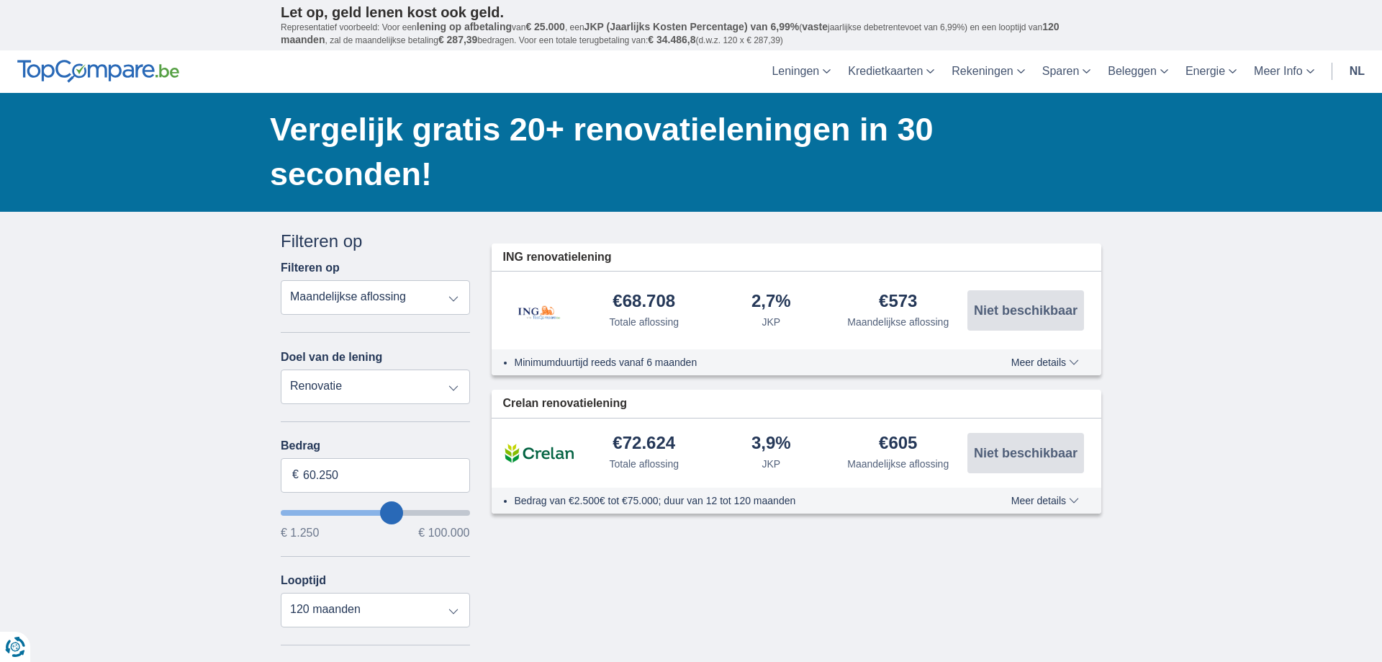  What do you see at coordinates (815, 27) in the screenshot?
I see `span: vaste` at bounding box center [815, 27].